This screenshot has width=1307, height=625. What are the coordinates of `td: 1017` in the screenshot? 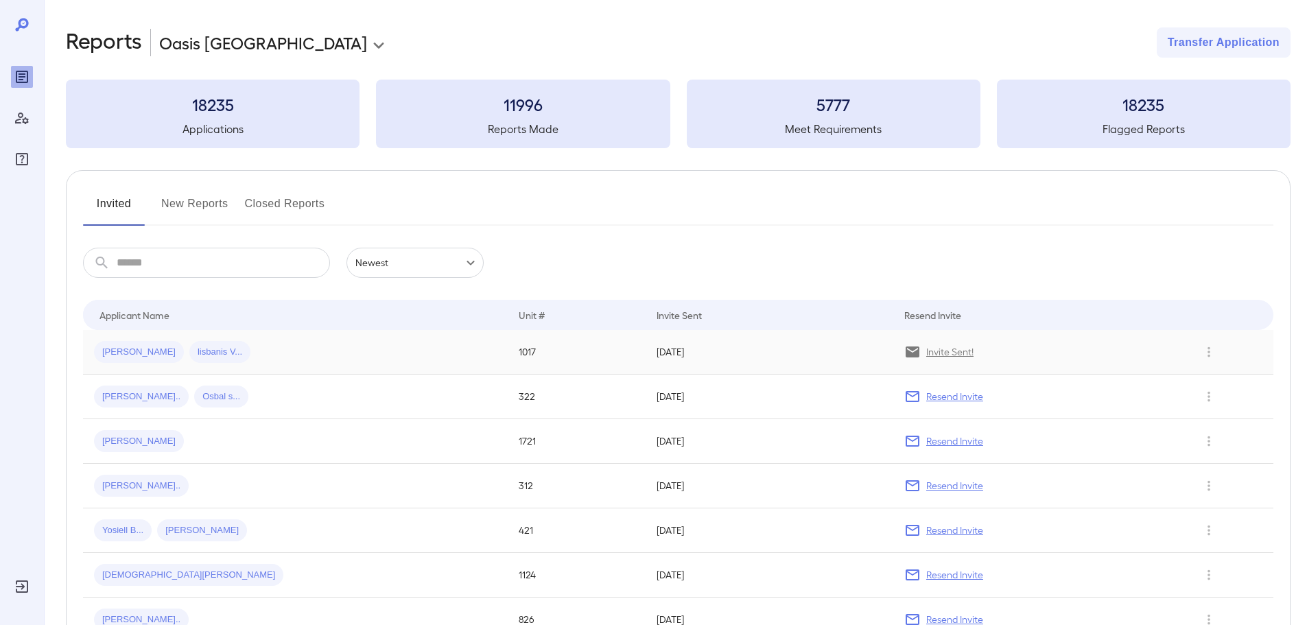 It's located at (576, 352).